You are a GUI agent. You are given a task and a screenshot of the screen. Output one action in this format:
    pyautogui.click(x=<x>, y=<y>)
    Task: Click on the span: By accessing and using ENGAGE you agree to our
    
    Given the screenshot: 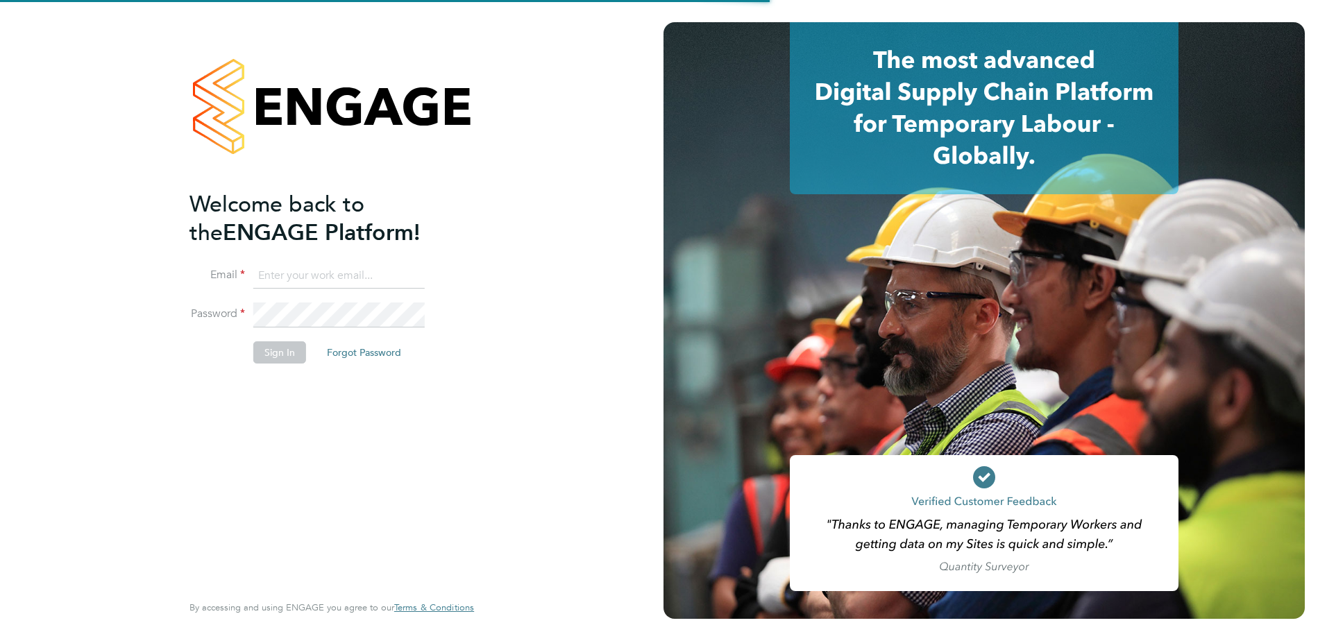 What is the action you would take?
    pyautogui.click(x=332, y=607)
    